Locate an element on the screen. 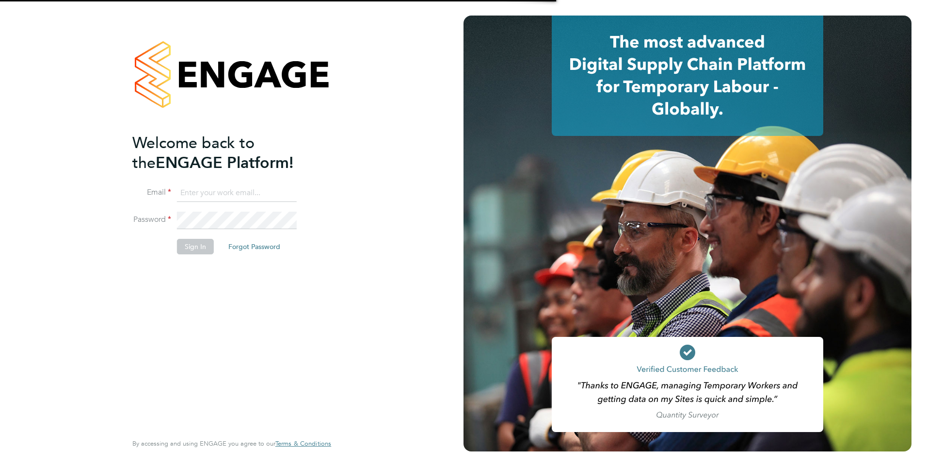  h2: ENGAGE Platform! is located at coordinates (227, 153).